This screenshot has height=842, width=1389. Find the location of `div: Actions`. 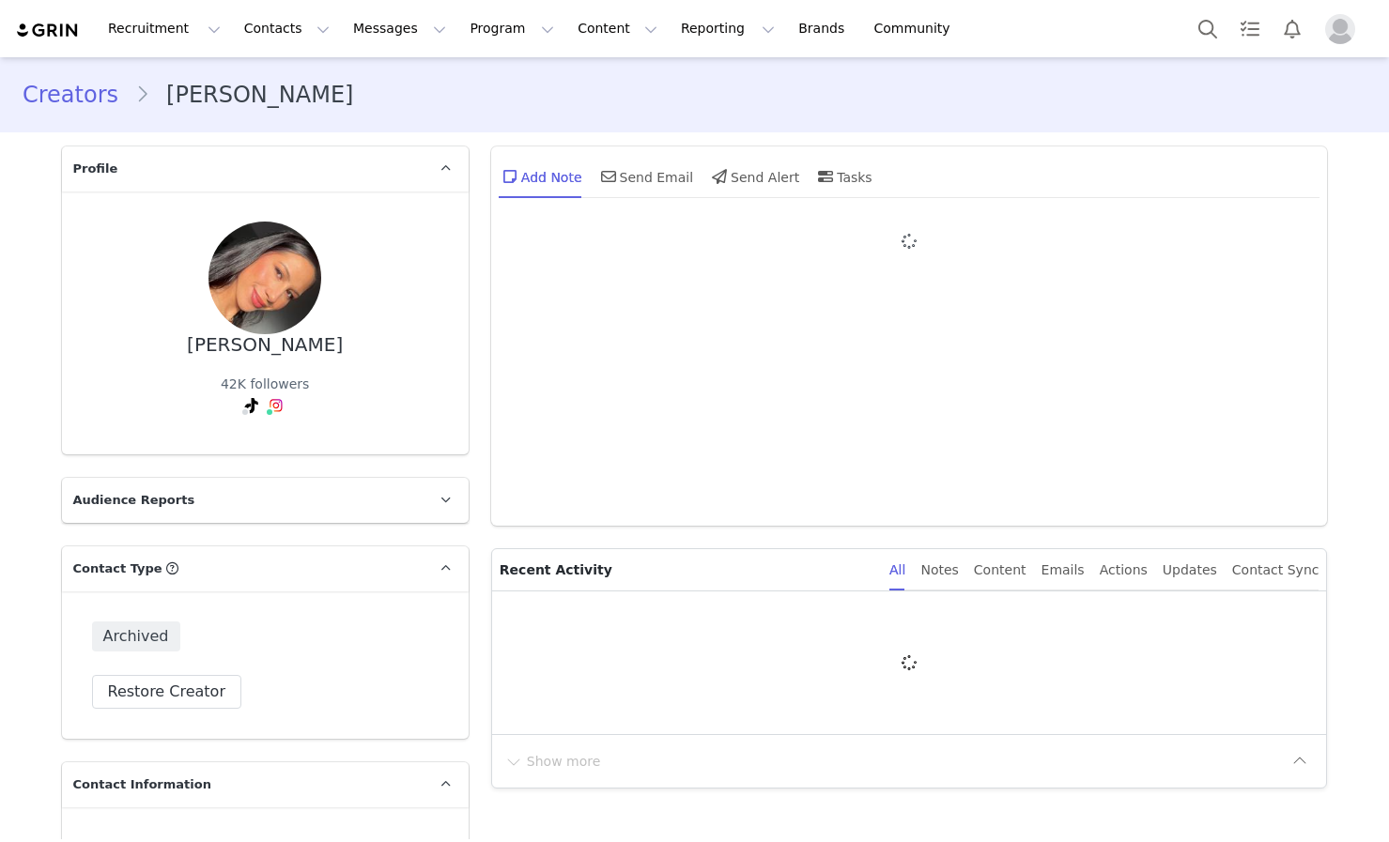

div: Actions is located at coordinates (1123, 570).